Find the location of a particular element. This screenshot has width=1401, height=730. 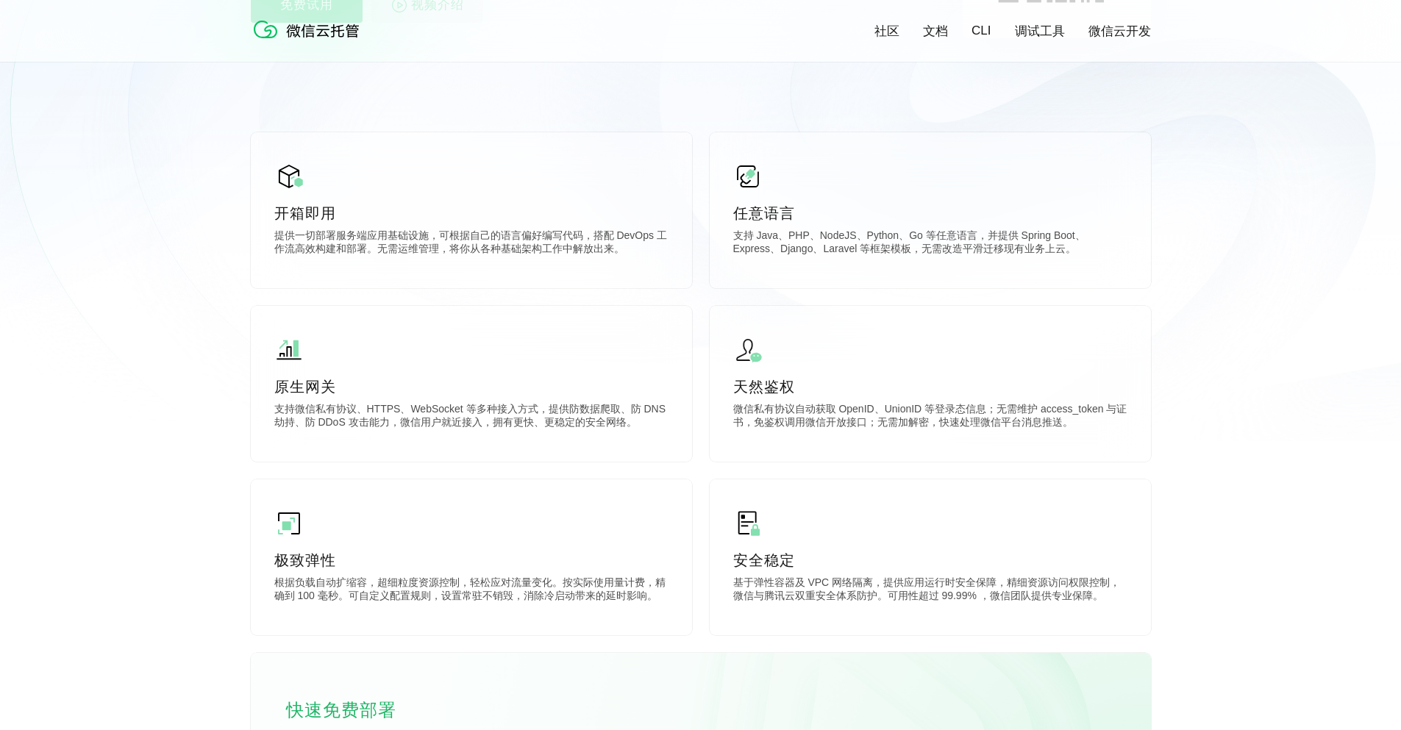

p: 提供一切部署服务端应用基础设施，可根据自己的语言偏好编写代码，搭配 DevOps 工作流高效构建和部署。无需运维管理，将你从各种基础架构工作中解放出来。 is located at coordinates (472, 244).